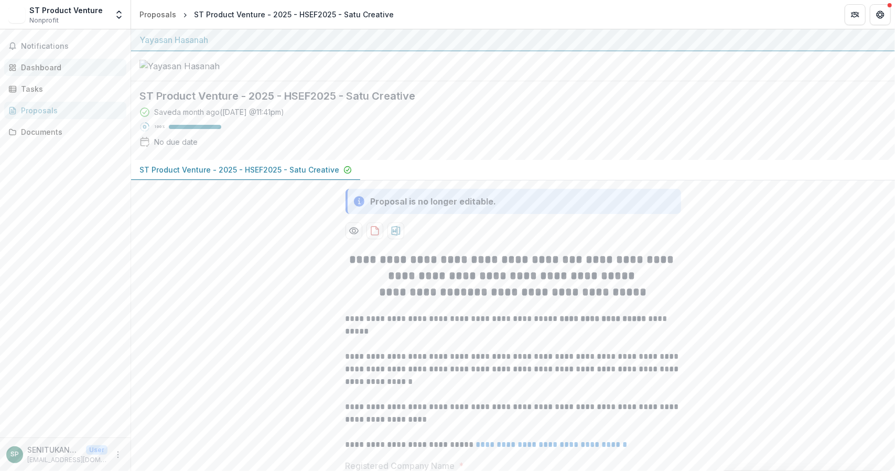 Image resolution: width=895 pixels, height=471 pixels. What do you see at coordinates (69, 132) in the screenshot?
I see `div: Documents` at bounding box center [69, 132].